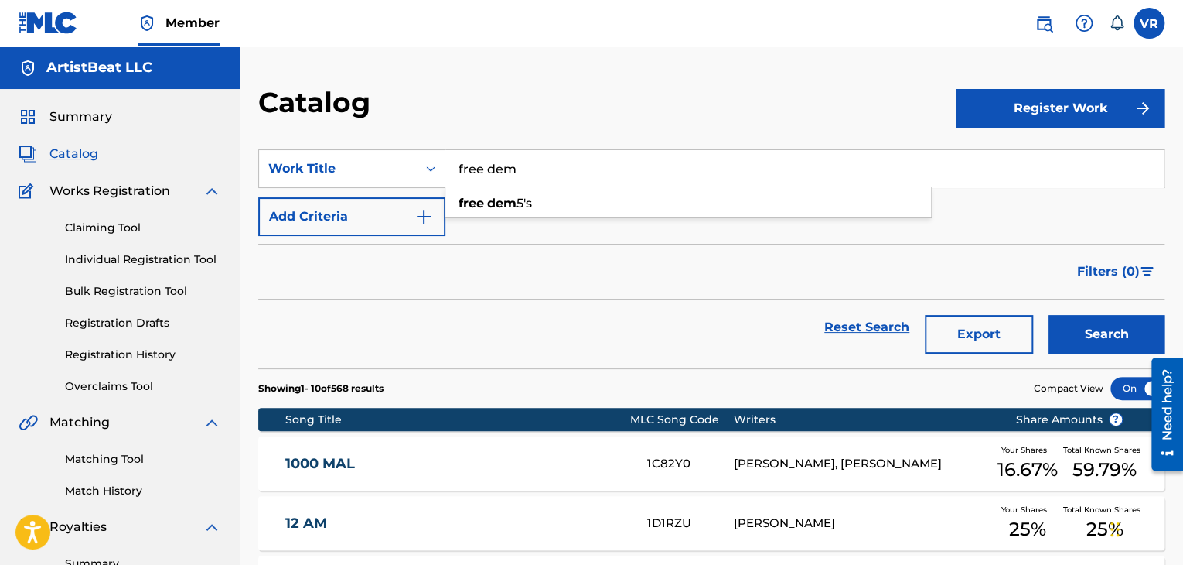  Describe the element at coordinates (73, 154) in the screenshot. I see `span: Catalog` at that location.